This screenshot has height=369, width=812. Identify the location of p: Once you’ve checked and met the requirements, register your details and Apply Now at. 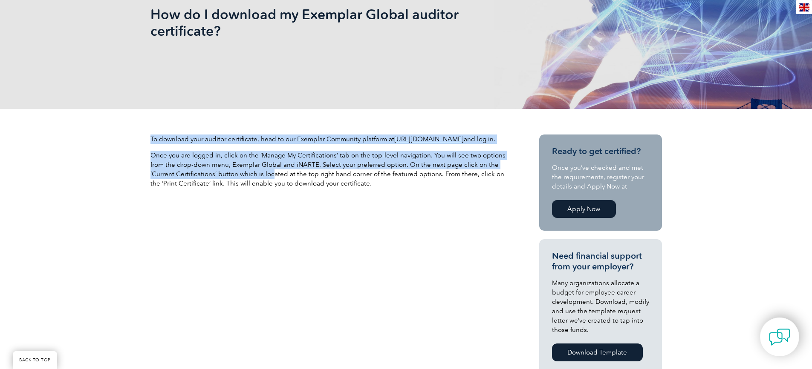
(600, 177).